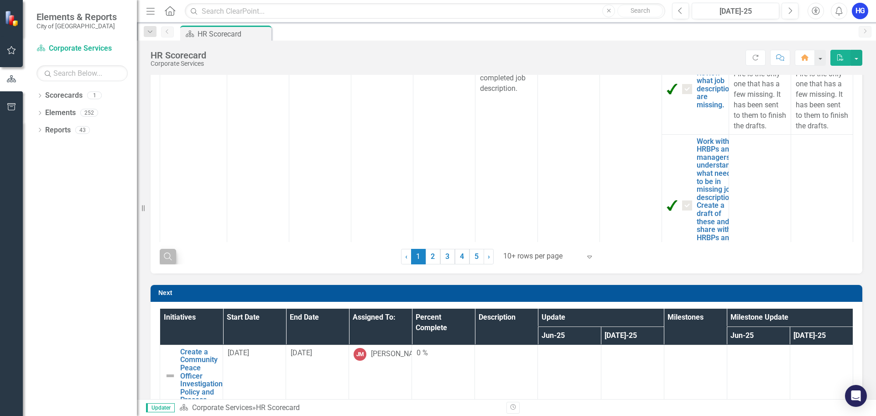 The image size is (876, 416). What do you see at coordinates (12, 18) in the screenshot?
I see `img: ClearPoint Strategy` at bounding box center [12, 18].